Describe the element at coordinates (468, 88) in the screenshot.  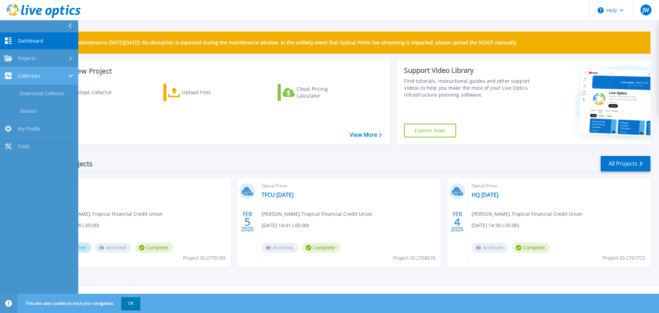
I see `div: Find tutorials, instructional guides and other support videos to help you make the most of your L...` at that location.